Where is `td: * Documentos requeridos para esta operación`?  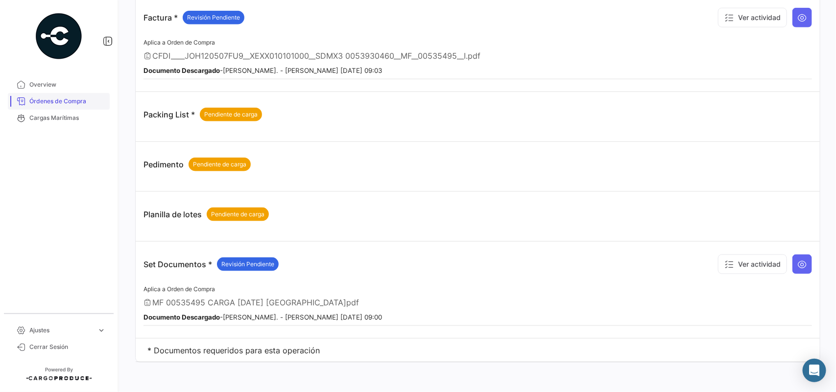 td: * Documentos requeridos para esta operación is located at coordinates (478, 351).